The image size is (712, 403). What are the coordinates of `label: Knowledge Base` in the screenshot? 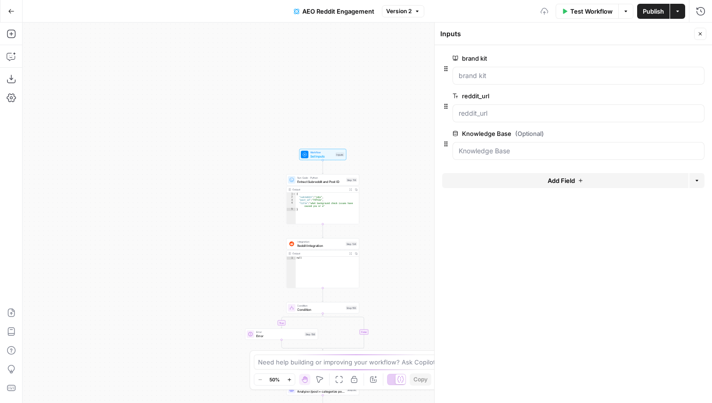 It's located at (552, 134).